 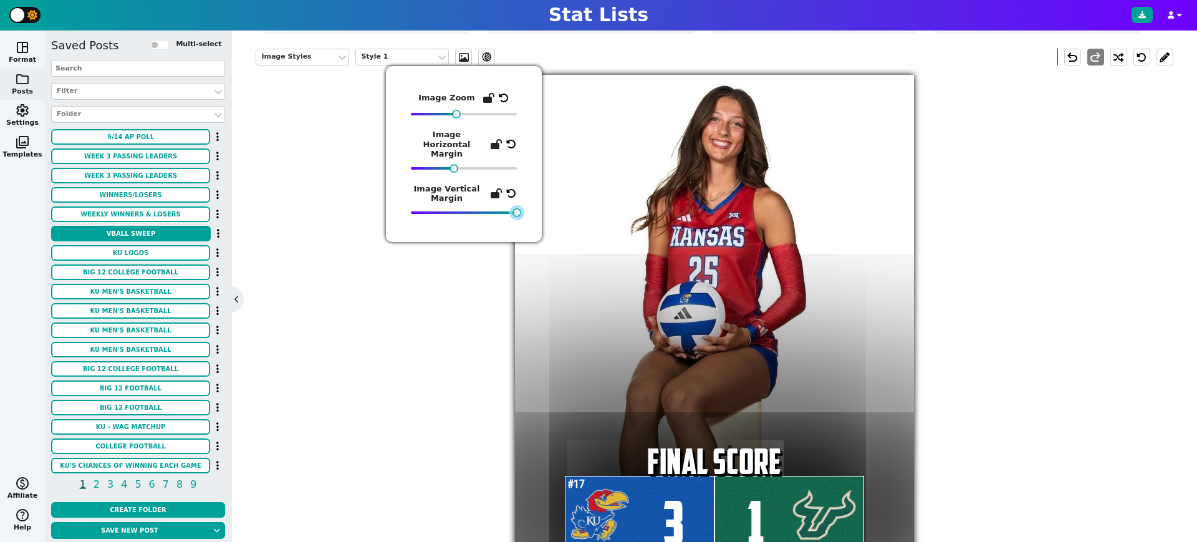 What do you see at coordinates (22, 142) in the screenshot?
I see `span: photo_library` at bounding box center [22, 142].